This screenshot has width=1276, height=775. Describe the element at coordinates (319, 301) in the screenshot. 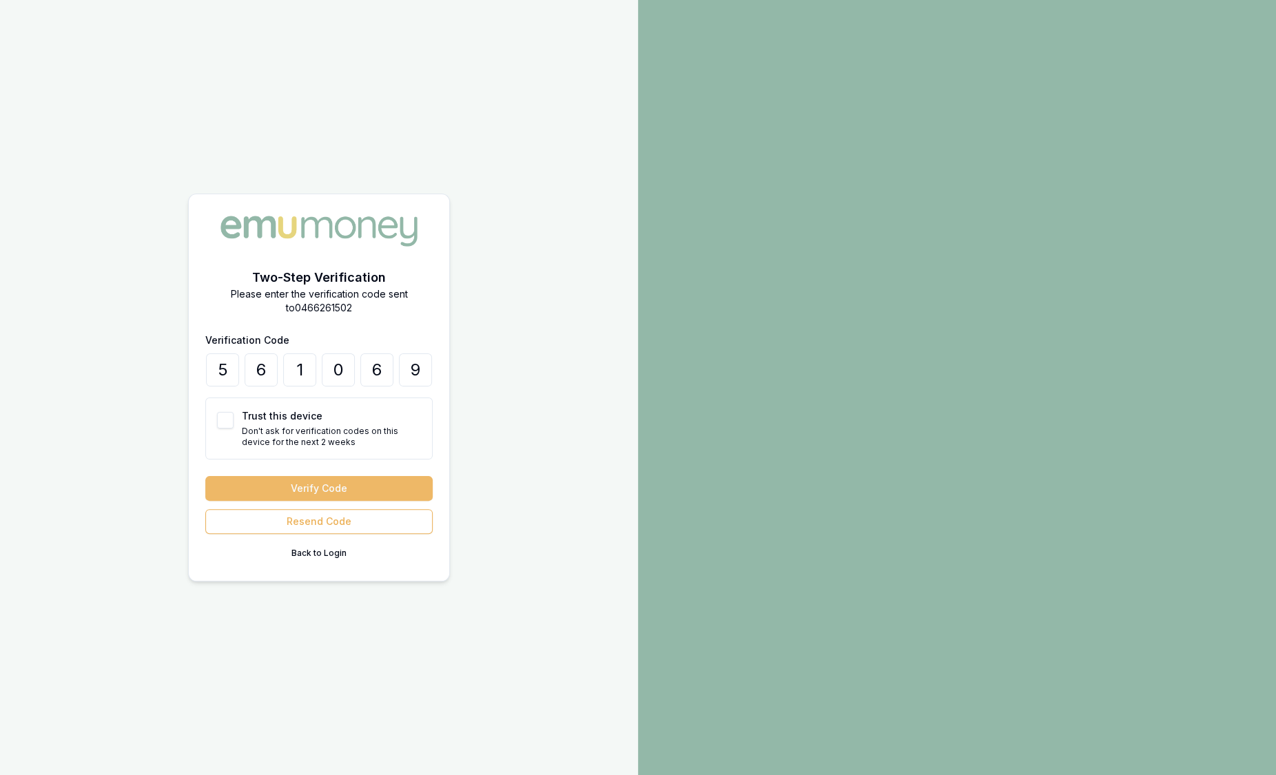

I see `p: Please enter the verification code sent to 0466261502` at that location.